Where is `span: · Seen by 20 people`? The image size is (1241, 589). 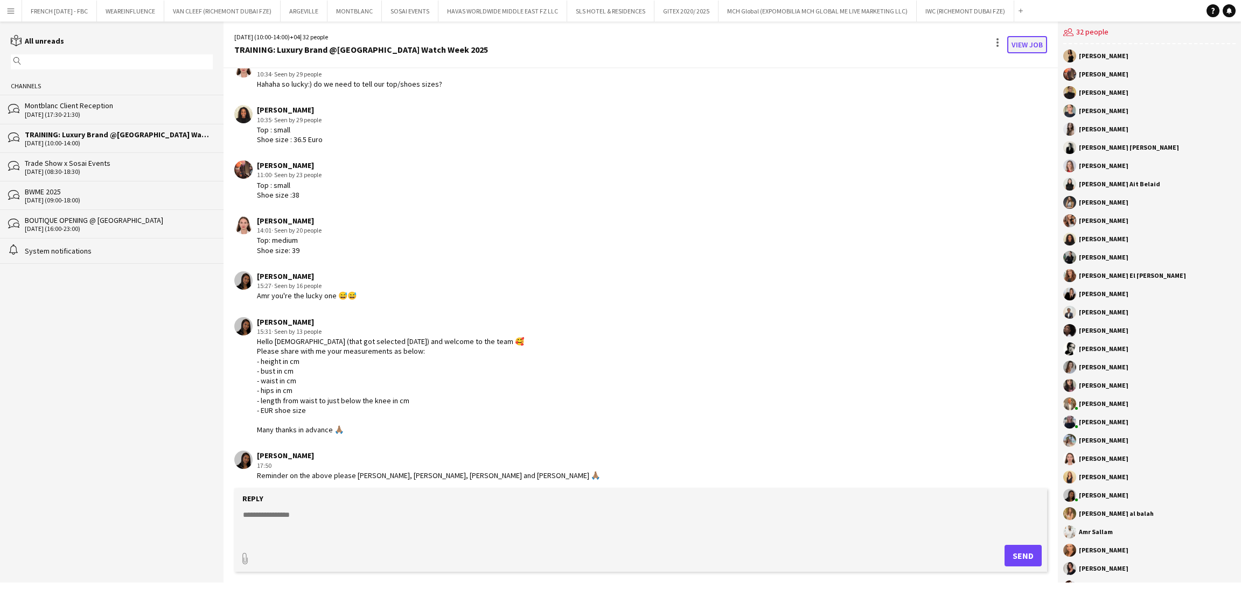
span: · Seen by 20 people is located at coordinates (296, 230).